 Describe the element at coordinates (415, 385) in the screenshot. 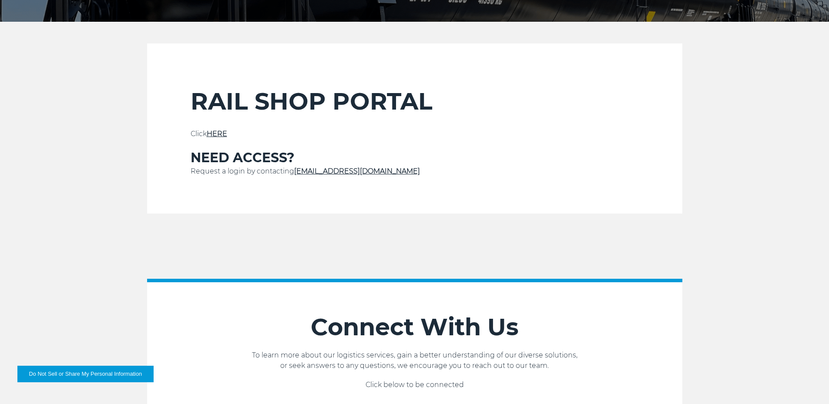

I see `p: Click below to be connected` at that location.